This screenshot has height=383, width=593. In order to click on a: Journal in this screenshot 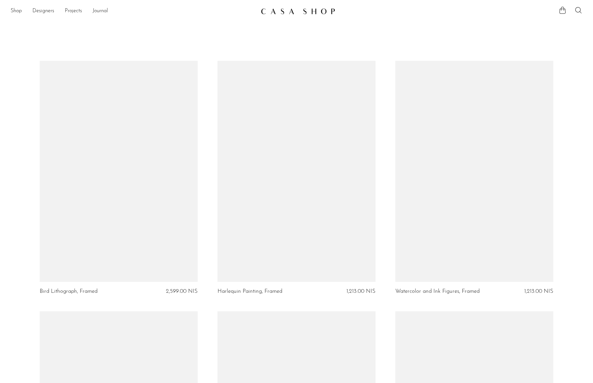, I will do `click(100, 11)`.